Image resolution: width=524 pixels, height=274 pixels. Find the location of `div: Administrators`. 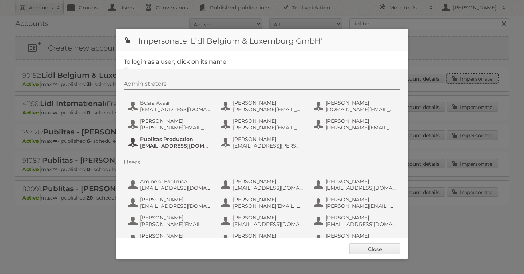

div: Administrators is located at coordinates (262, 85).